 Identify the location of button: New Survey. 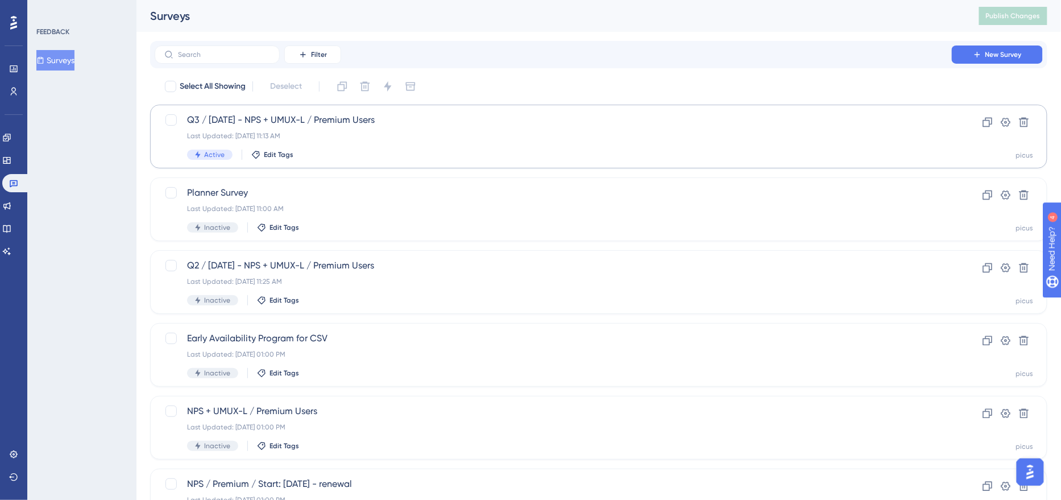
(997, 55).